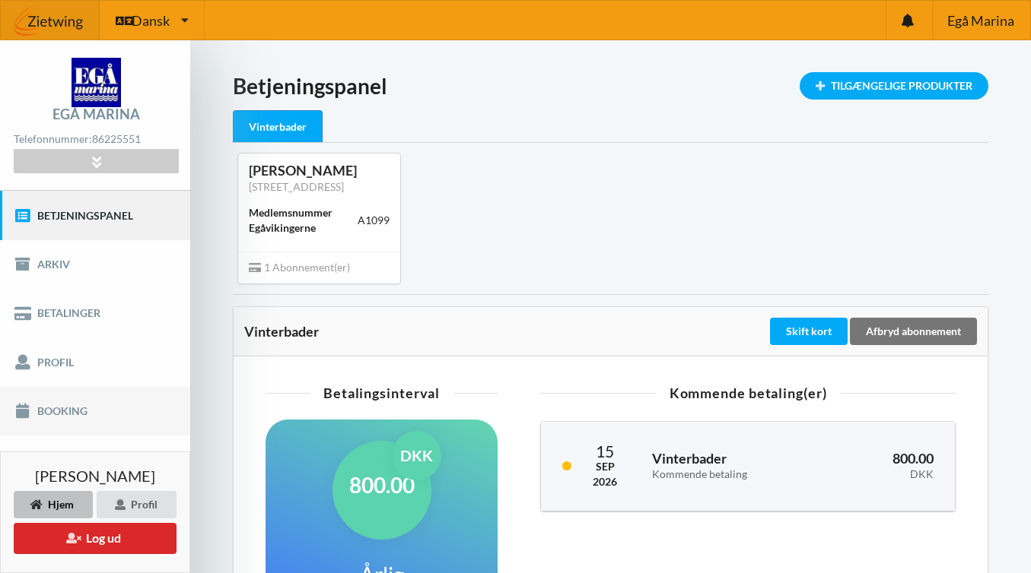  Describe the element at coordinates (808, 332) in the screenshot. I see `div: Skift kort` at that location.